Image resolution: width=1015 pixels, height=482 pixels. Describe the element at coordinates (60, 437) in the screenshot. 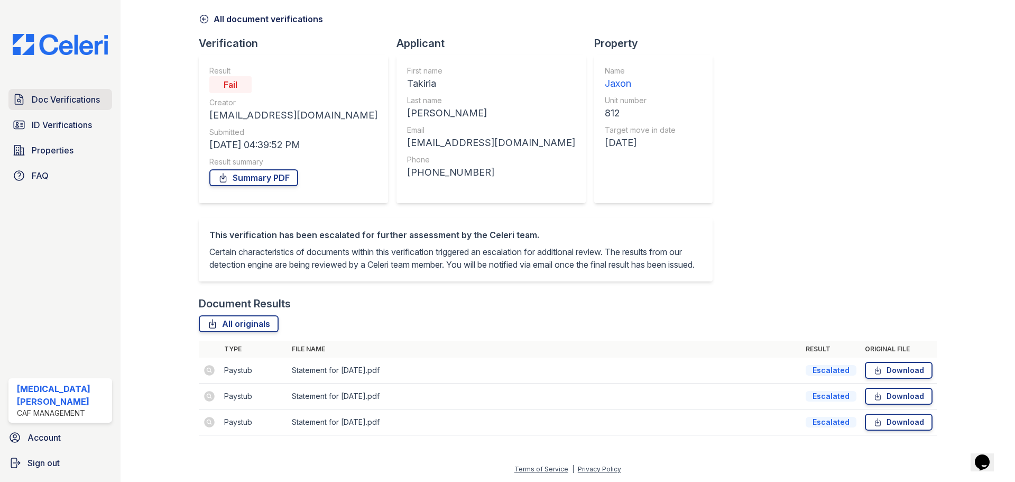

I see `a: Account` at that location.